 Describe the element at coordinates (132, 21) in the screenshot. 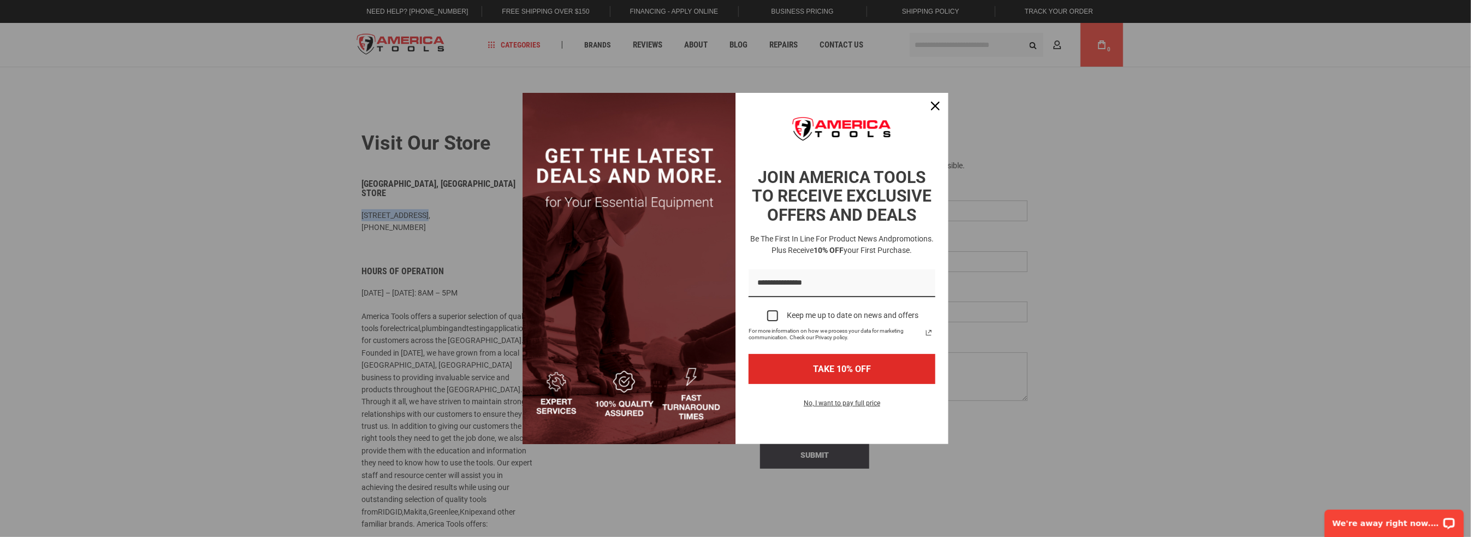

I see `button: Open LiveChat chat widget` at that location.